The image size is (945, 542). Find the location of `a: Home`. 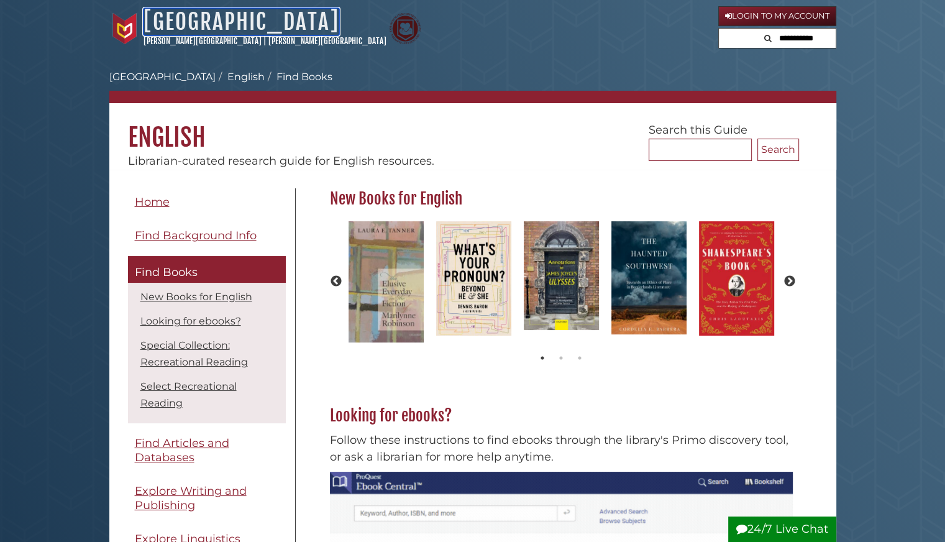

a: Home is located at coordinates (207, 202).